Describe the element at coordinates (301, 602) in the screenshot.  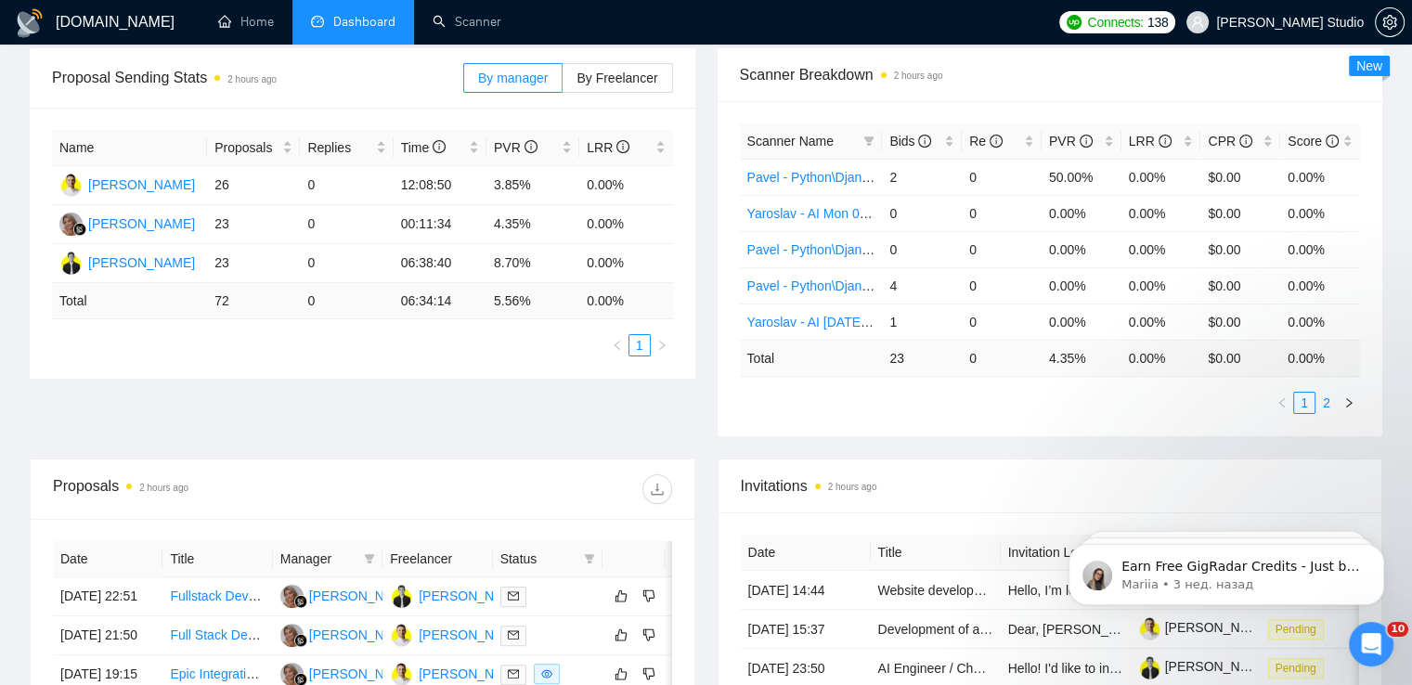
I see `img: gigradar-bm.png` at that location.